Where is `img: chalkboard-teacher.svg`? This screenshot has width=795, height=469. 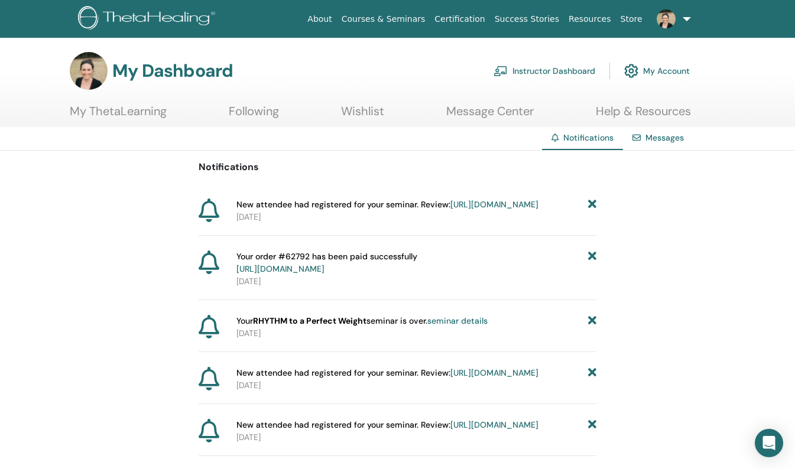 img: chalkboard-teacher.svg is located at coordinates (501, 71).